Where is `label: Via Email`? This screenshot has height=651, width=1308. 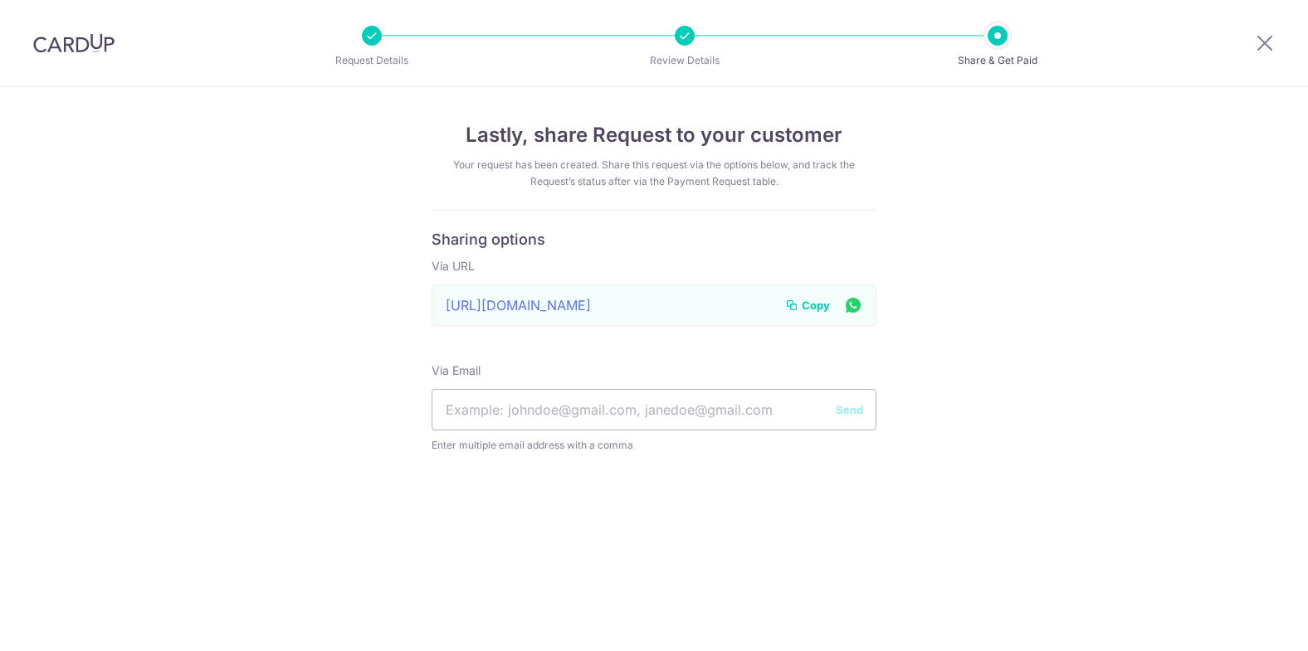 label: Via Email is located at coordinates (456, 371).